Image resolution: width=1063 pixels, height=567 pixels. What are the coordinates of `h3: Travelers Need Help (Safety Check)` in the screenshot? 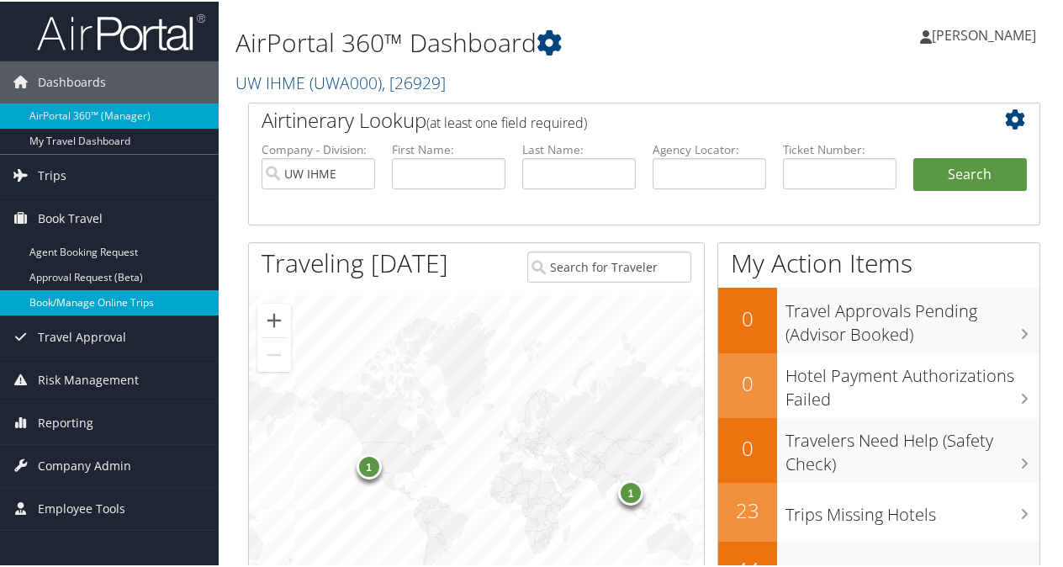 It's located at (913, 447).